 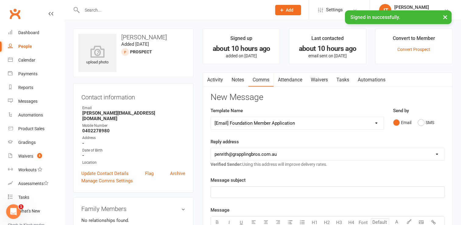 I want to click on div: Product Sales, so click(x=31, y=129).